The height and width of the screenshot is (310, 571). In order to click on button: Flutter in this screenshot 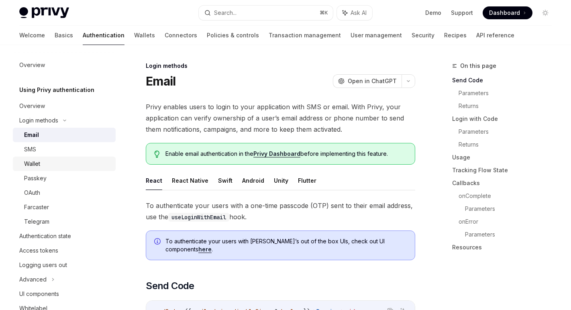, I will do `click(307, 180)`.